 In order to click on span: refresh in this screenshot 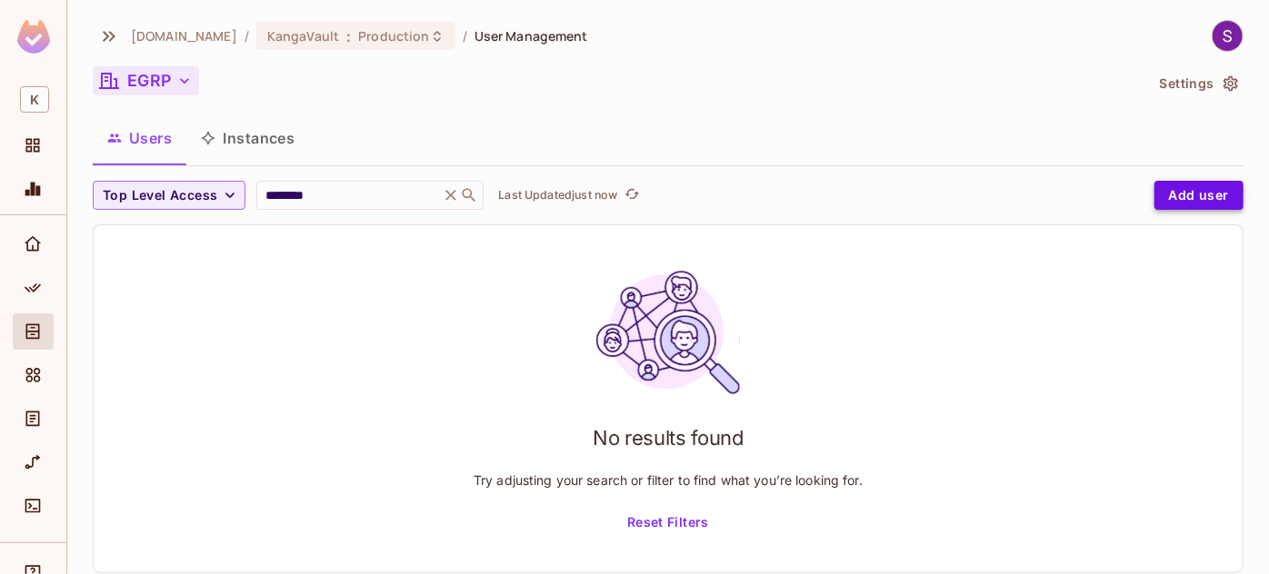, I will do `click(632, 195)`.